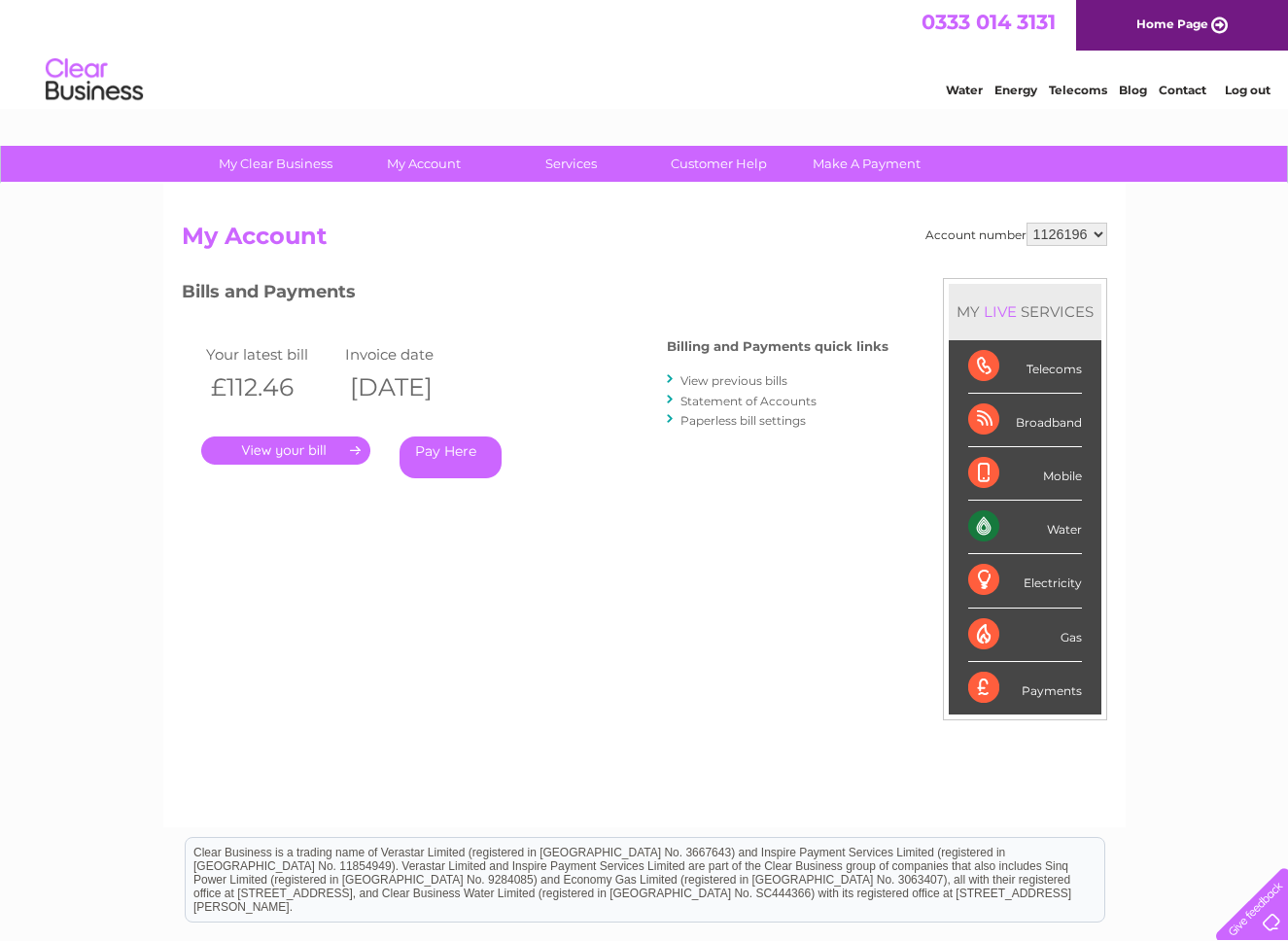 The height and width of the screenshot is (941, 1288). I want to click on div: Payments, so click(1024, 688).